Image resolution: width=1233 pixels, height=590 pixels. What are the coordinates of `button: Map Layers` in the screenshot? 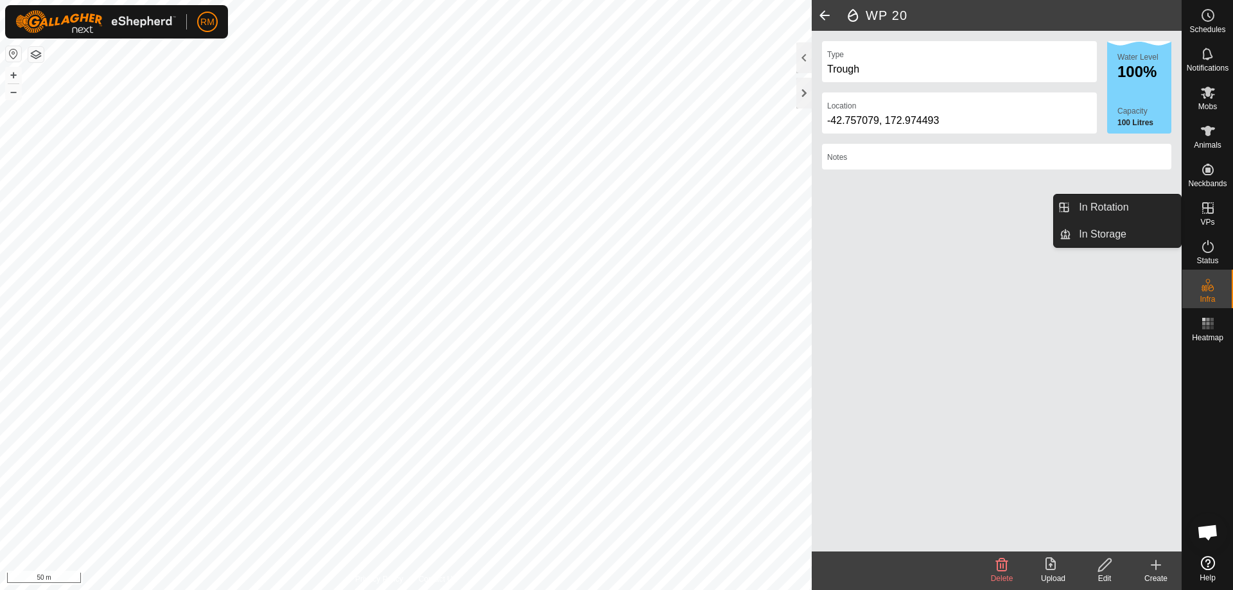 It's located at (36, 55).